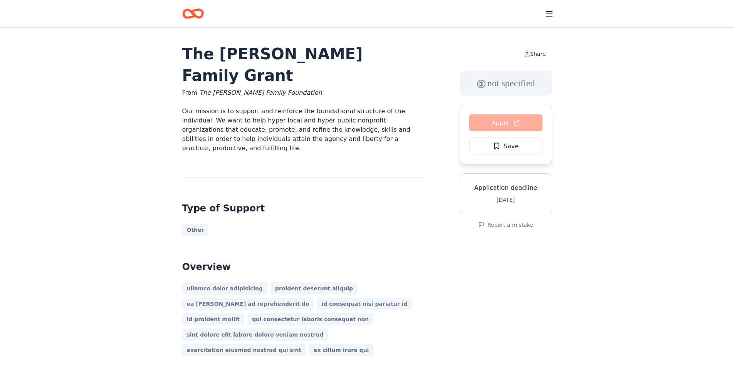  Describe the element at coordinates (506, 225) in the screenshot. I see `button: Report a mistake` at that location.